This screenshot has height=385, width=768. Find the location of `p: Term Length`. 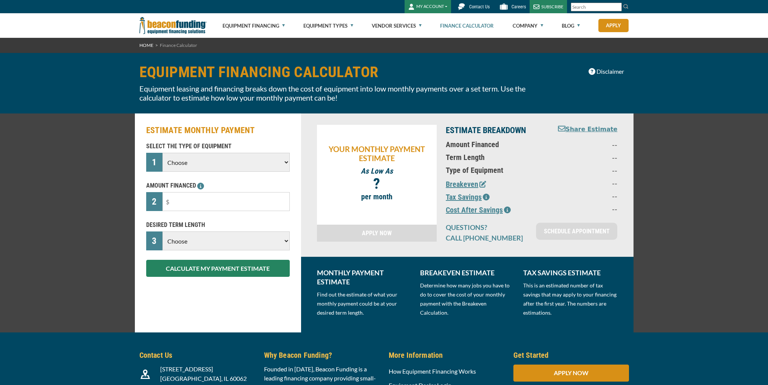

p: Term Length is located at coordinates (494, 157).